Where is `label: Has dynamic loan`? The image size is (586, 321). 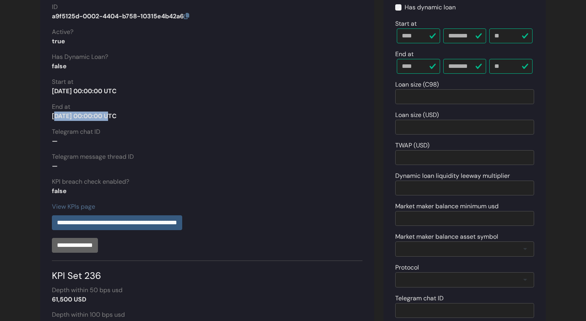 label: Has dynamic loan is located at coordinates (430, 7).